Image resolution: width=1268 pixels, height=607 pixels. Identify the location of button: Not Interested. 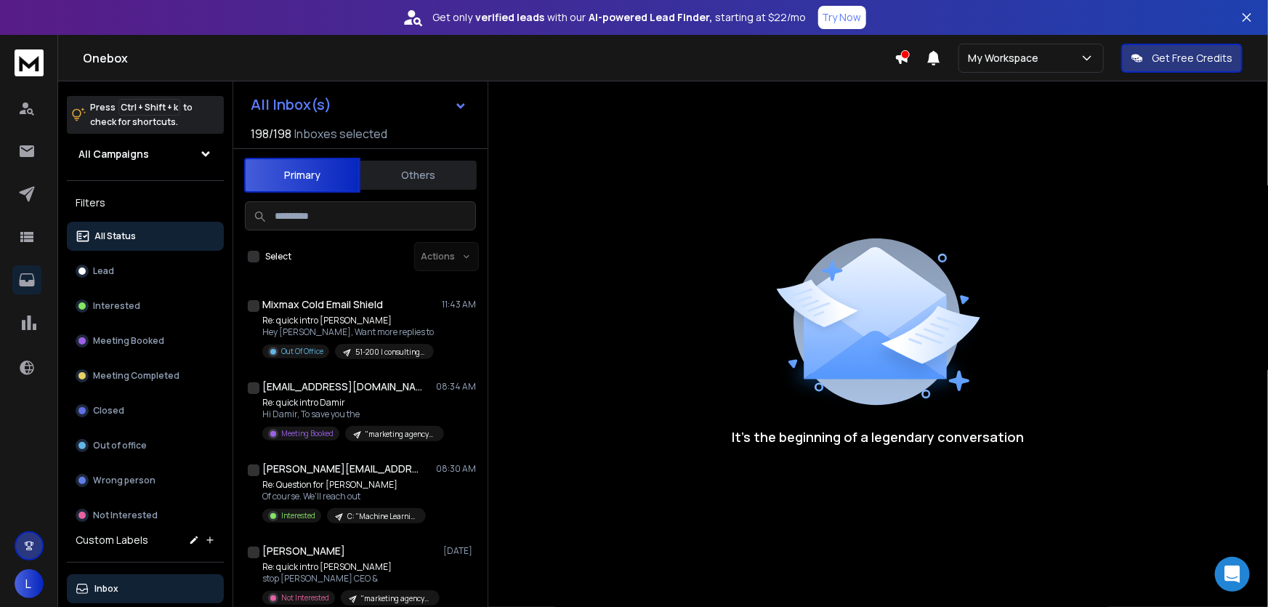
(145, 515).